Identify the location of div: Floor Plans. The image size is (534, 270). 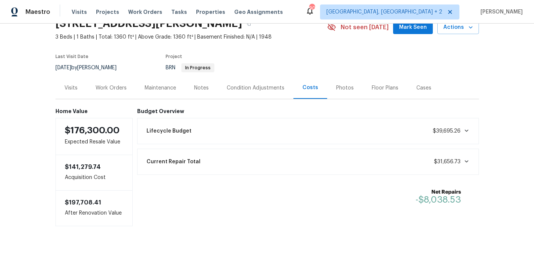
(385, 88).